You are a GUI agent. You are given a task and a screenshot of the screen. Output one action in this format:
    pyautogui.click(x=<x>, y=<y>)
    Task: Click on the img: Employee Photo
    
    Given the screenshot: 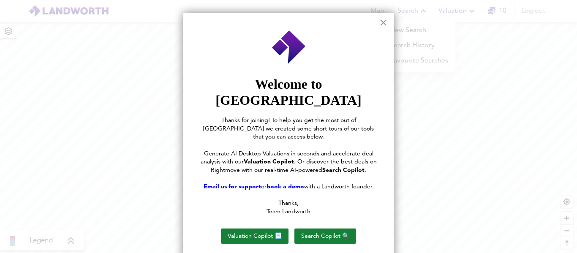 What is the action you would take?
    pyautogui.click(x=289, y=47)
    